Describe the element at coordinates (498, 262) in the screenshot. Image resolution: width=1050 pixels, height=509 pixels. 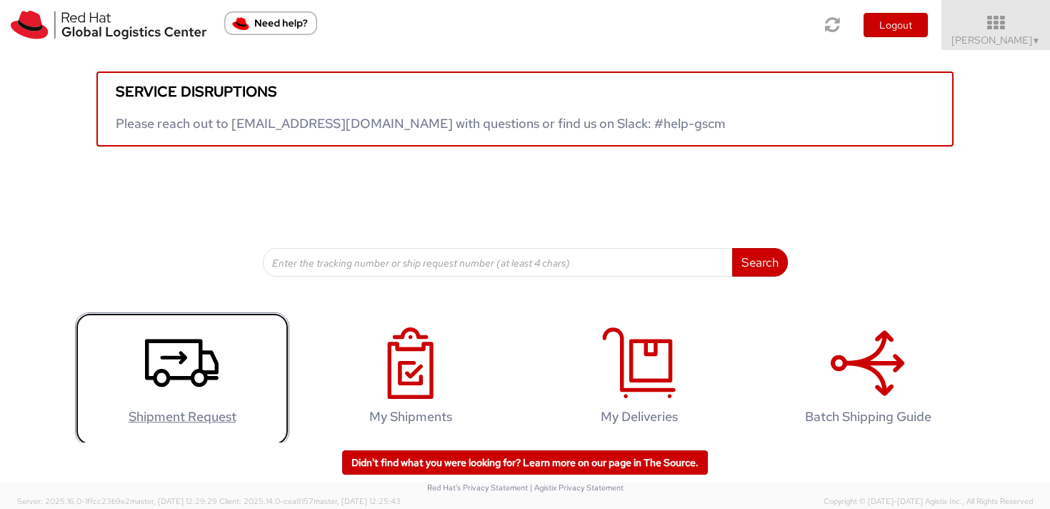
I see `input: Enter the tracking number or ship request number (at least 4 chars)` at that location.